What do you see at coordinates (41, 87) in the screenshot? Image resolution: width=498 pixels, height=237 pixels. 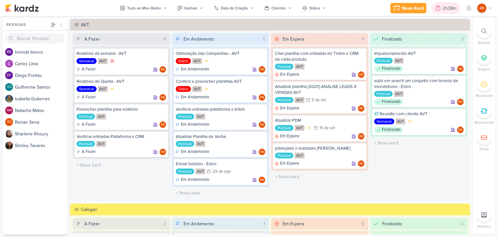 I see `div: G u i l h e r m e S a n t o s` at bounding box center [41, 87].